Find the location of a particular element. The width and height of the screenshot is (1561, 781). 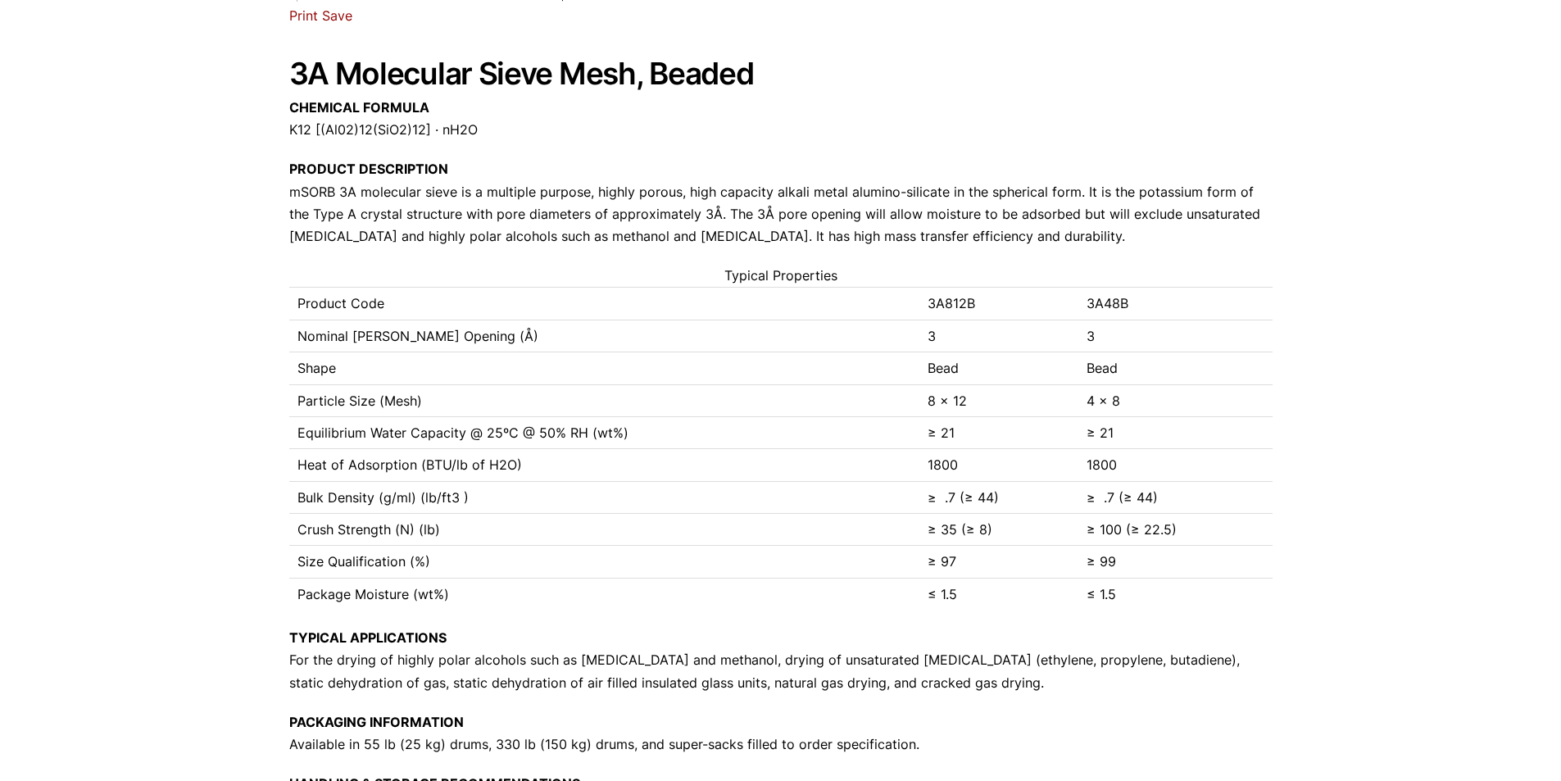

td: Equilibrium Water Capacity @ 25ºC @ 50% RH (wt%) is located at coordinates (605, 432).